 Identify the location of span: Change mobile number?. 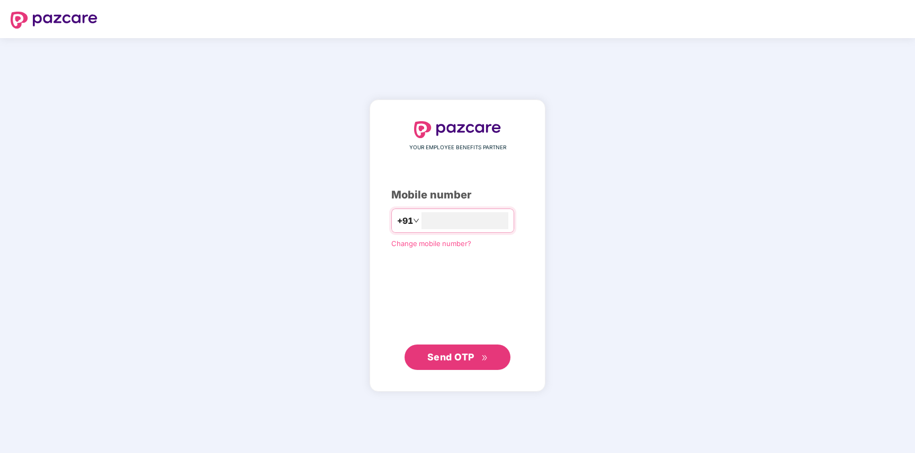
(431, 244).